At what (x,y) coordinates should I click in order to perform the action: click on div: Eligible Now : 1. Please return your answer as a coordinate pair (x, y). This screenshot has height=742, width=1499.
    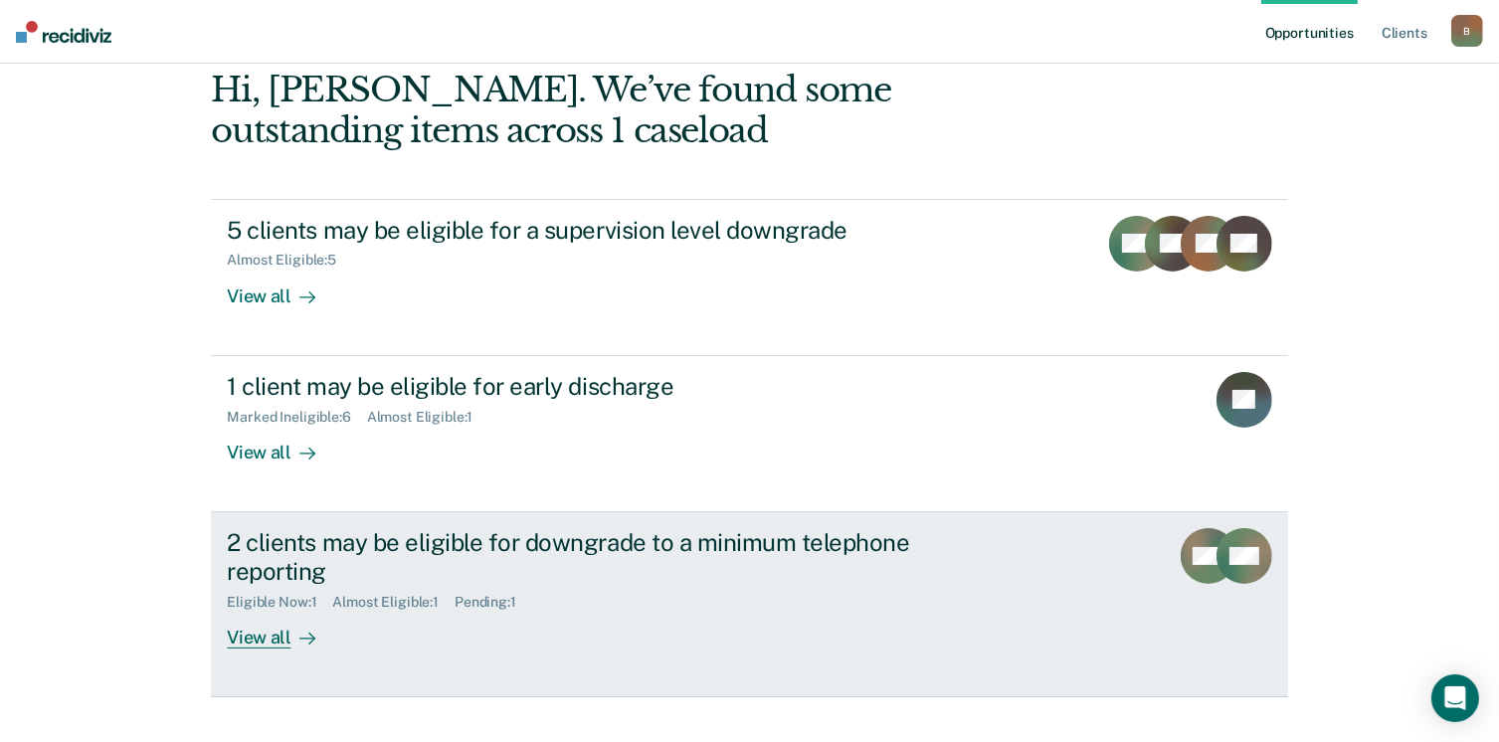
    Looking at the image, I should click on (280, 602).